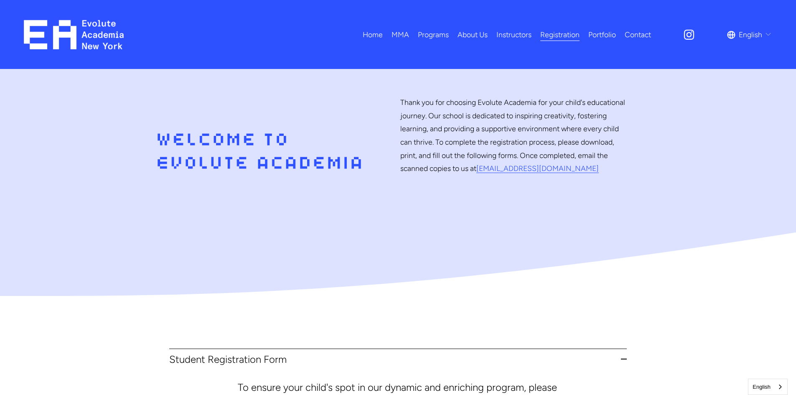  What do you see at coordinates (689, 35) in the screenshot?
I see `a: Instagram` at bounding box center [689, 35].